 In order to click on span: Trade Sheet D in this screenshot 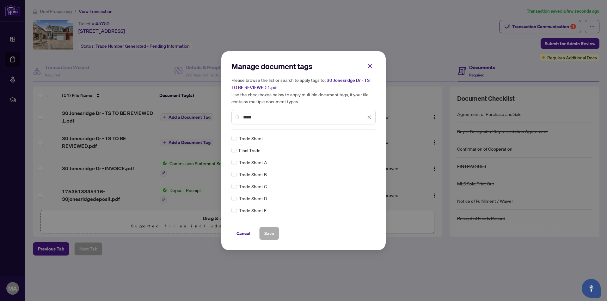, I will do `click(253, 198)`.